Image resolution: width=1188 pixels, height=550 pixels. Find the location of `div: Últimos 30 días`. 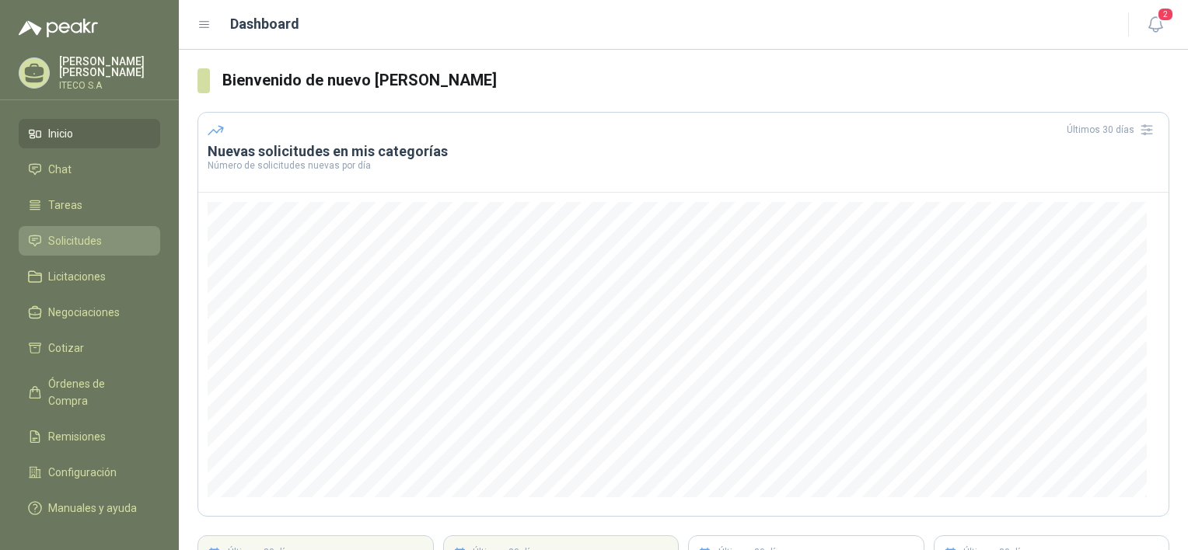

div: Últimos 30 días is located at coordinates (1113, 130).